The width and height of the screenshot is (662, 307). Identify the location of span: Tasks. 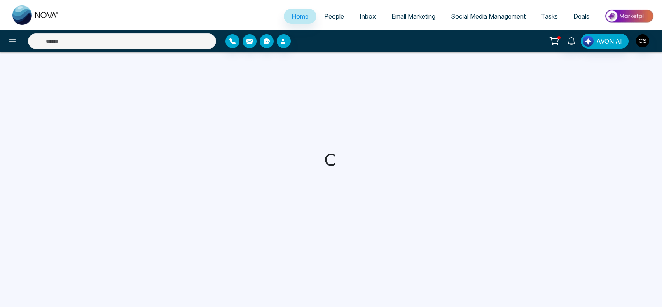
(549, 16).